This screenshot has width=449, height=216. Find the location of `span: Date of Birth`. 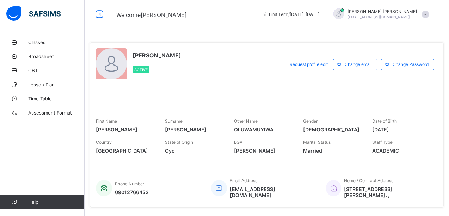

span: Date of Birth is located at coordinates (385, 121).